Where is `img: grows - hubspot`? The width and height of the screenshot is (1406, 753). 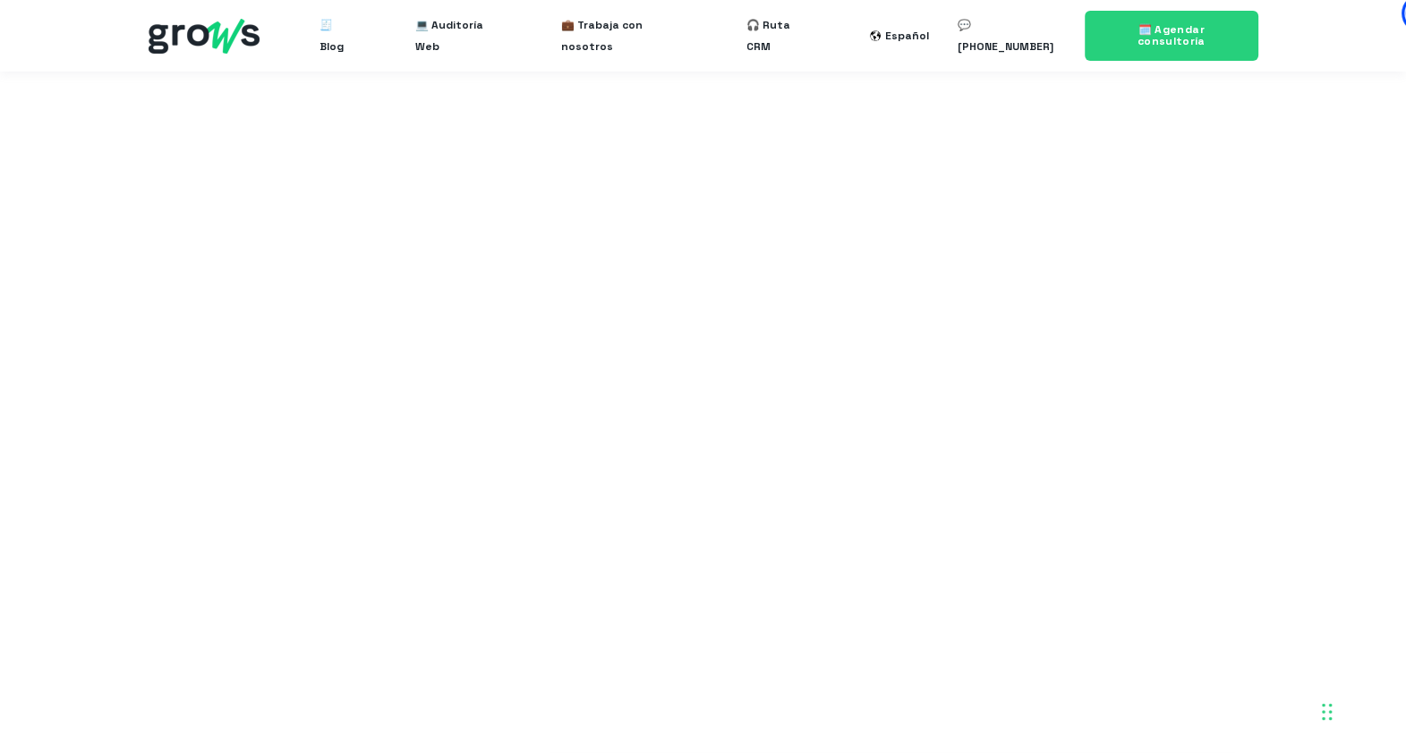 img: grows - hubspot is located at coordinates (204, 36).